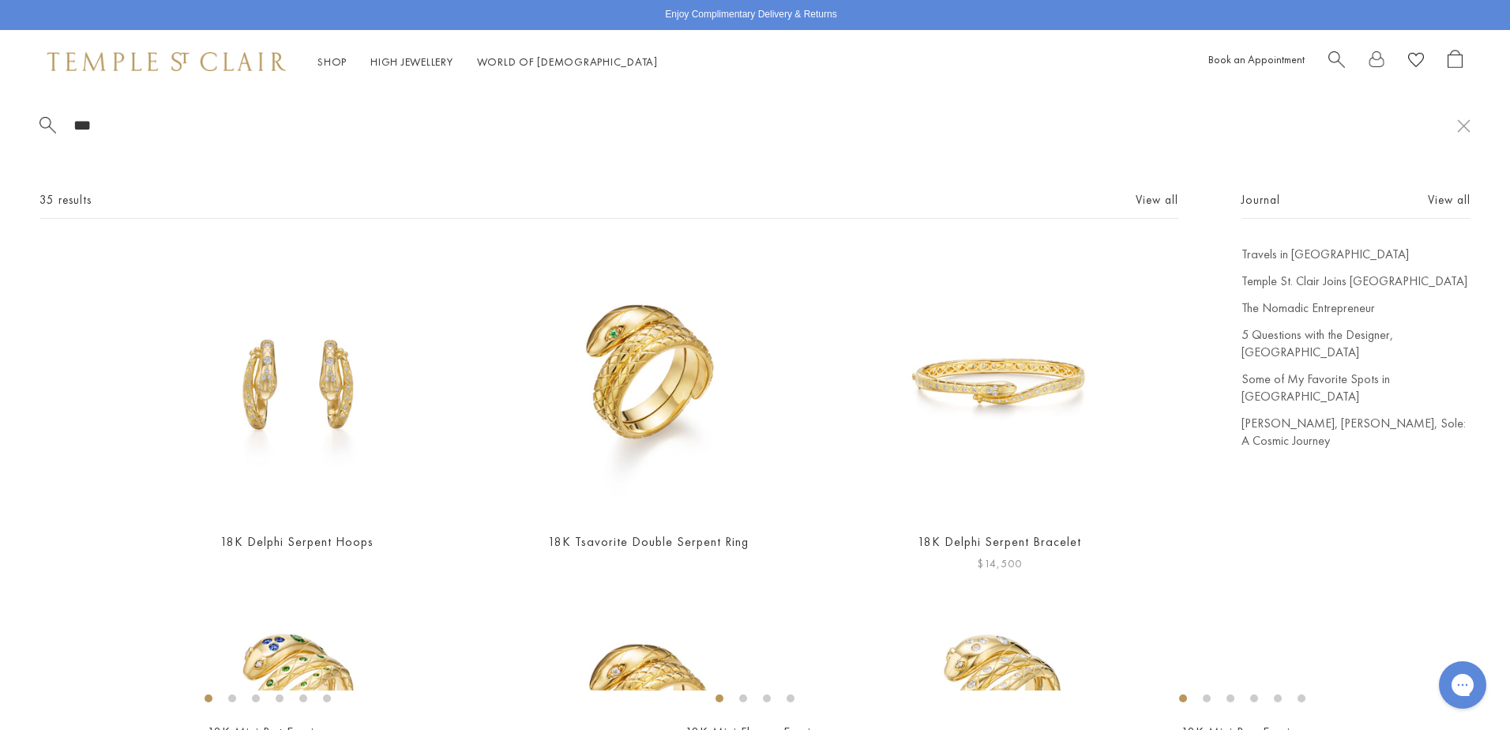  What do you see at coordinates (649, 382) in the screenshot?
I see `img: 18K Tsavorite Double Serpent Ring` at bounding box center [649, 382].